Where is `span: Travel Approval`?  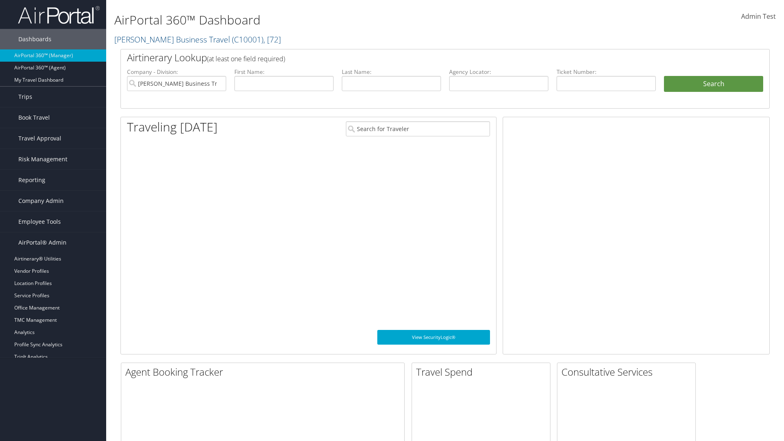
span: Travel Approval is located at coordinates (40, 138).